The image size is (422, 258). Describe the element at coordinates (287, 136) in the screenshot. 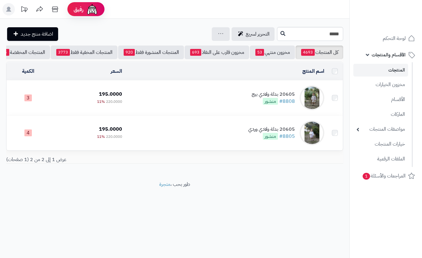

I see `a: #8805` at that location.